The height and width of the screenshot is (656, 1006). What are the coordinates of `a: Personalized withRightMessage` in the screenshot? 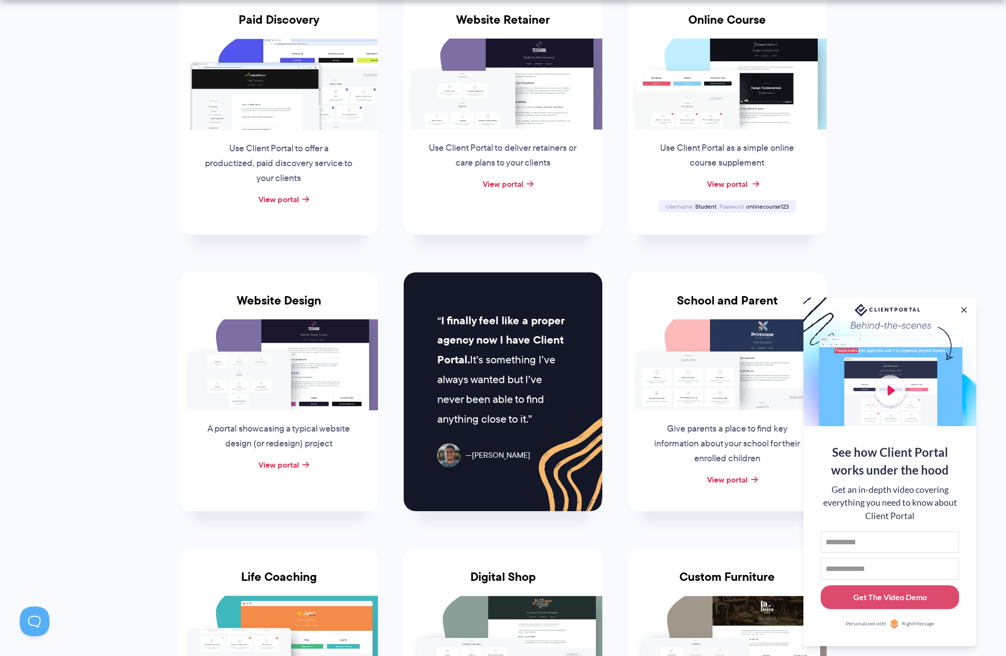 It's located at (890, 624).